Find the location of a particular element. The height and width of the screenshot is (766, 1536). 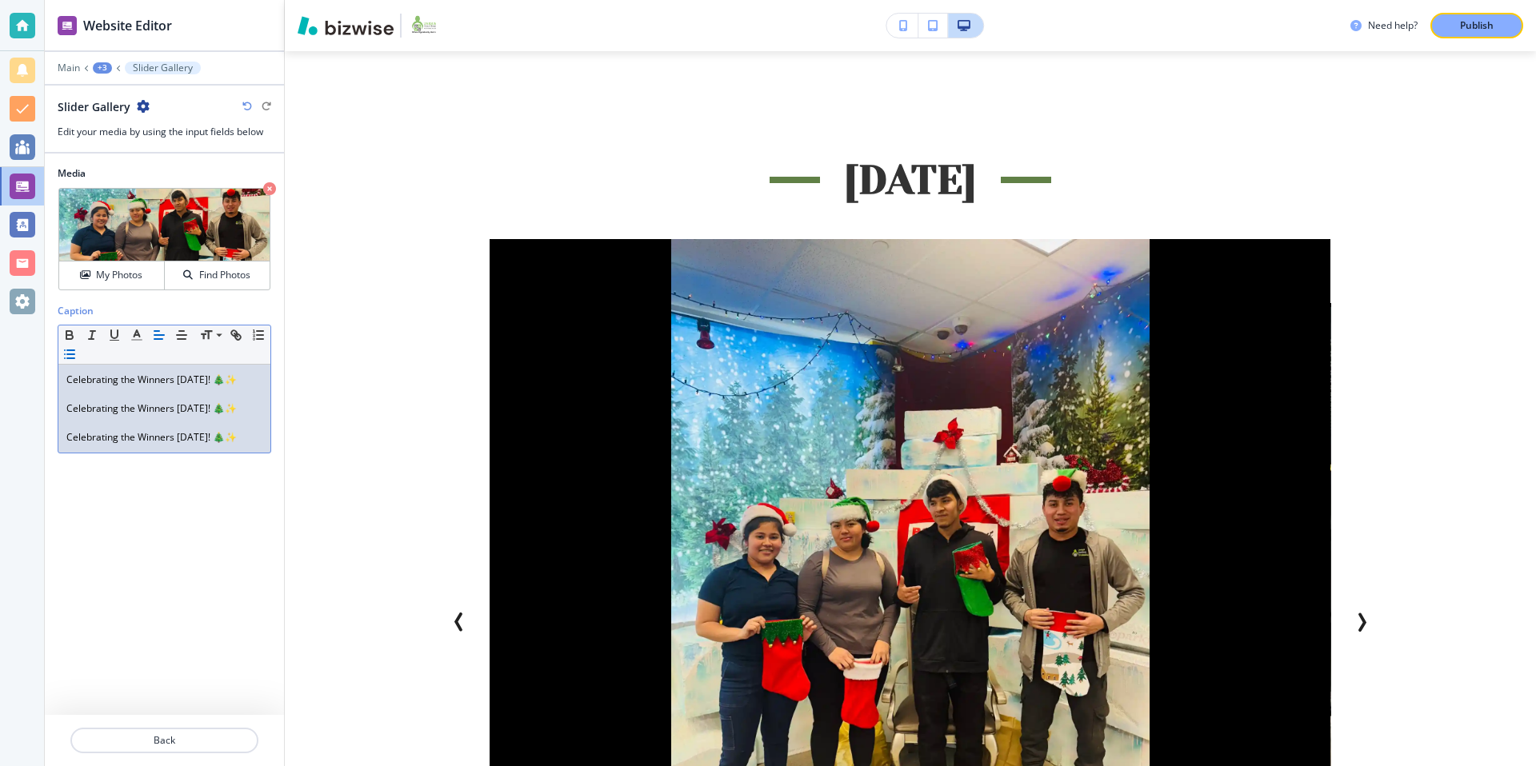

p: Publish is located at coordinates (1476, 26).